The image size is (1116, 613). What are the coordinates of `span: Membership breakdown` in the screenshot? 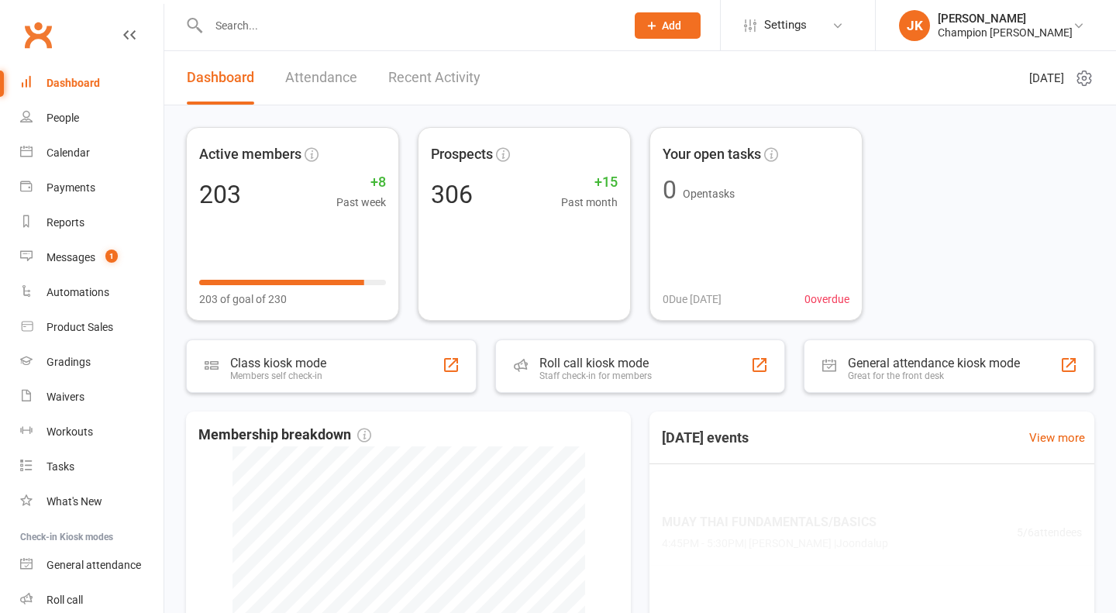 It's located at (285, 435).